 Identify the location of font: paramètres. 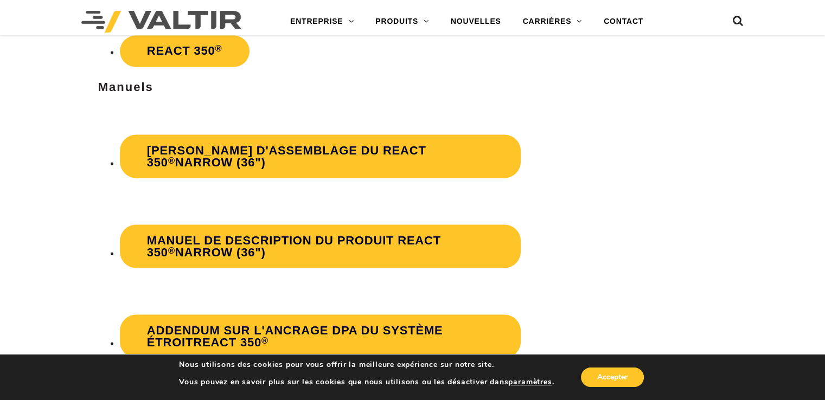
(530, 382).